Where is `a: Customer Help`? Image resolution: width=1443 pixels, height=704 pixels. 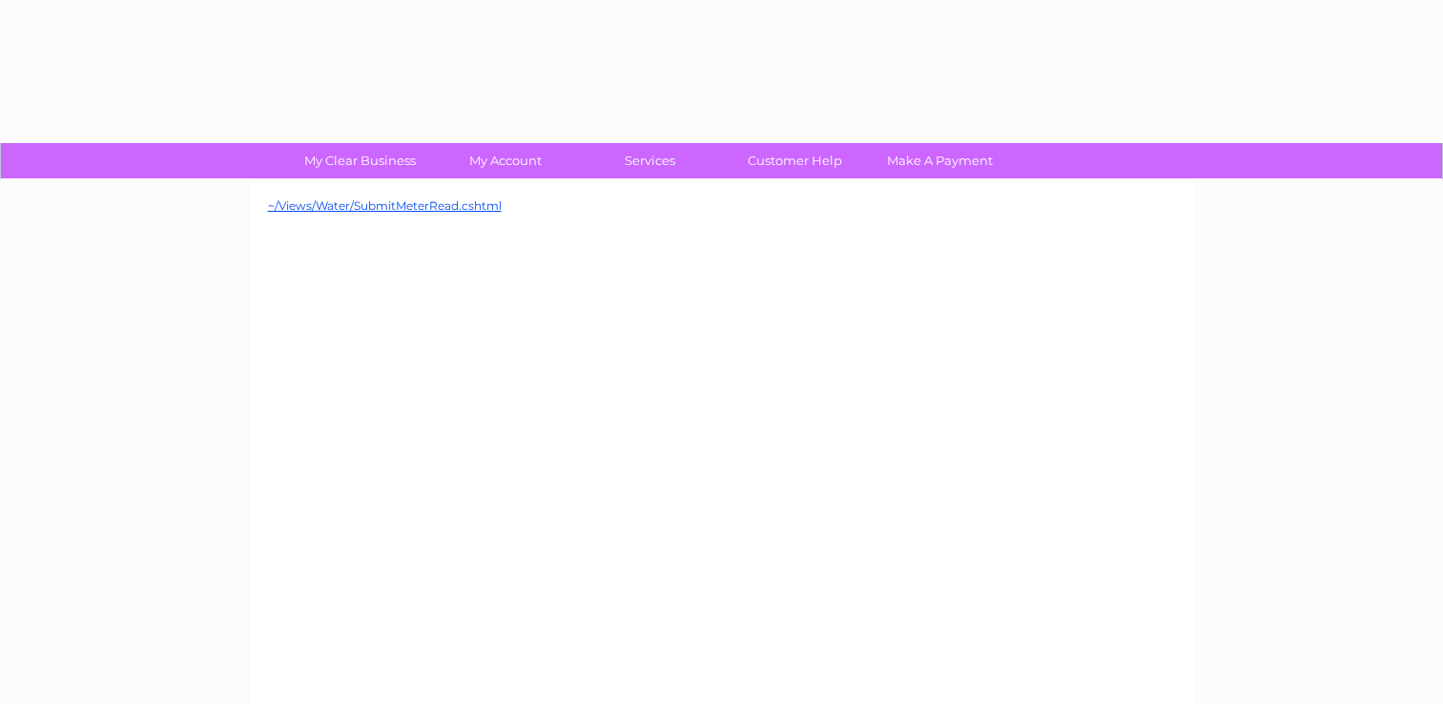 a: Customer Help is located at coordinates (794, 160).